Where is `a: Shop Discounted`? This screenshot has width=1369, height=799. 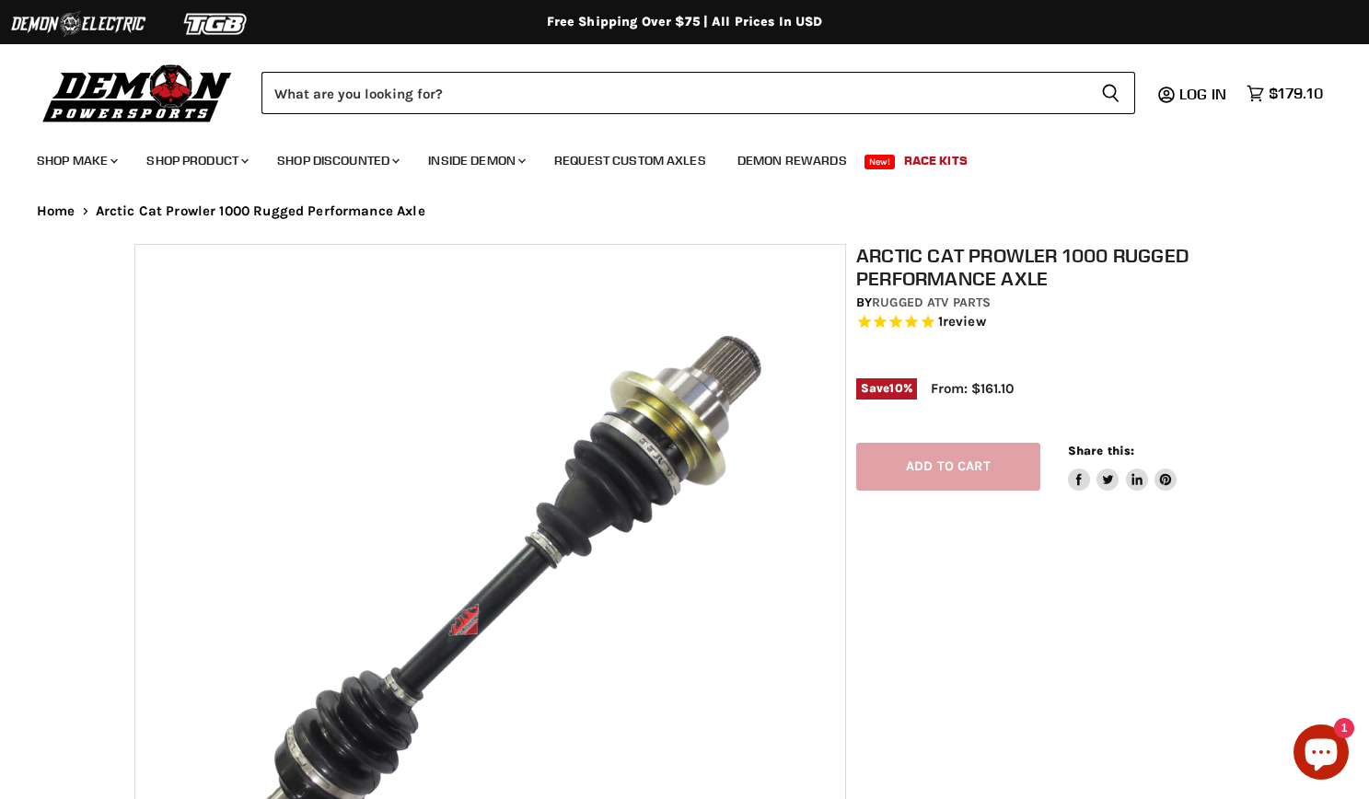 a: Shop Discounted is located at coordinates (337, 160).